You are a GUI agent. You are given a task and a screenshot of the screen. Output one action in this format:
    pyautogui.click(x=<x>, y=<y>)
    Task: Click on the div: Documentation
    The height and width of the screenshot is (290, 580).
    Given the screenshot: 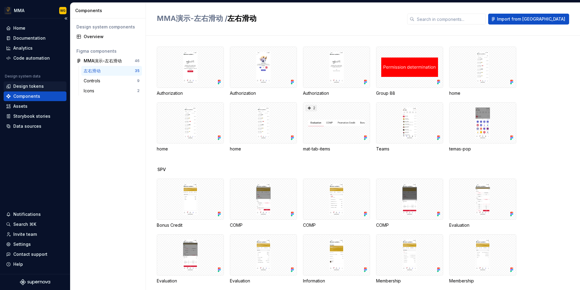 What is the action you would take?
    pyautogui.click(x=29, y=38)
    